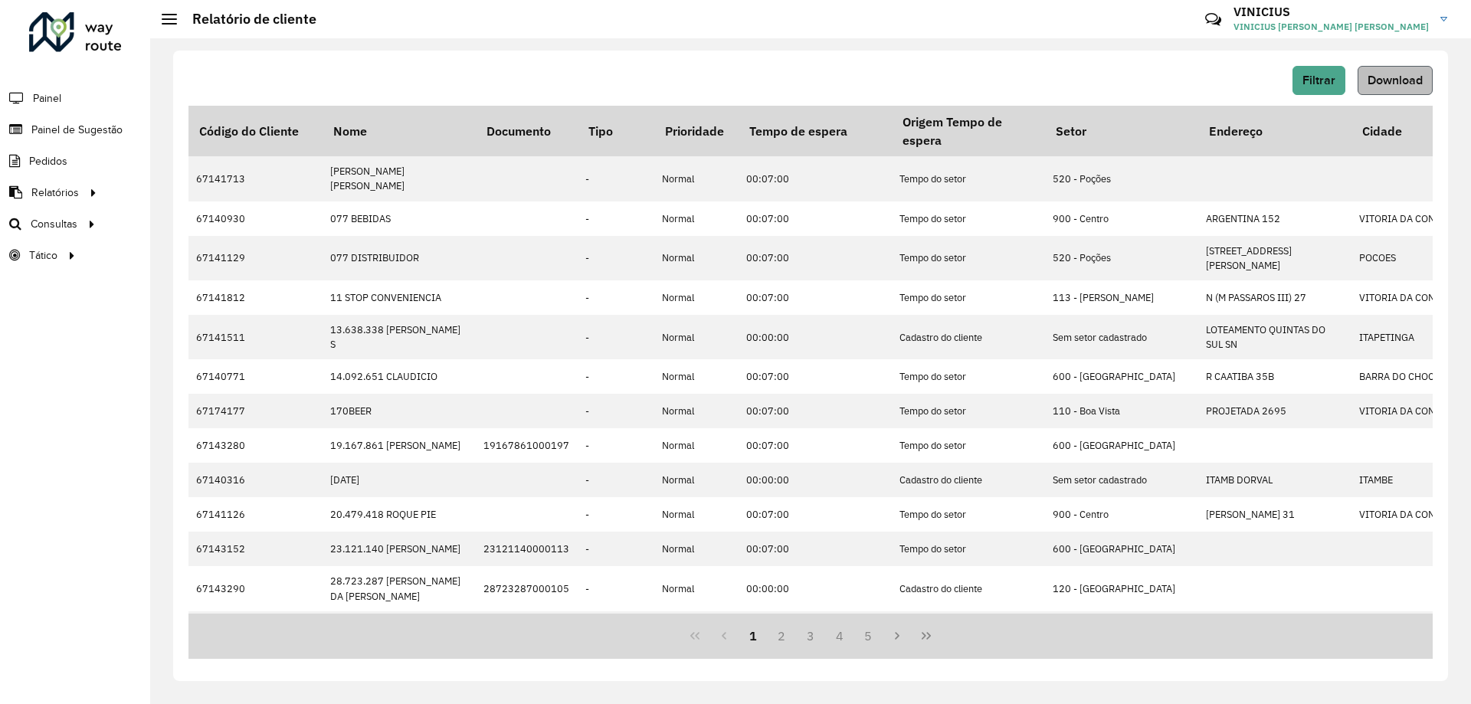  I want to click on span: Pedidos, so click(48, 161).